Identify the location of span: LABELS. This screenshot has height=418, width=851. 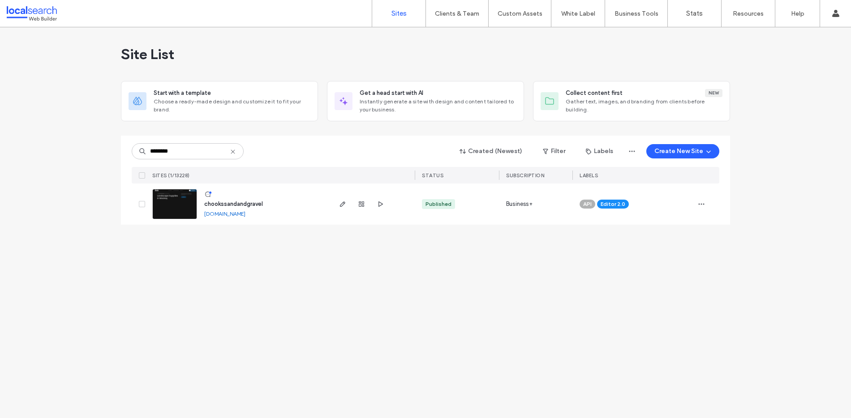
(588, 176).